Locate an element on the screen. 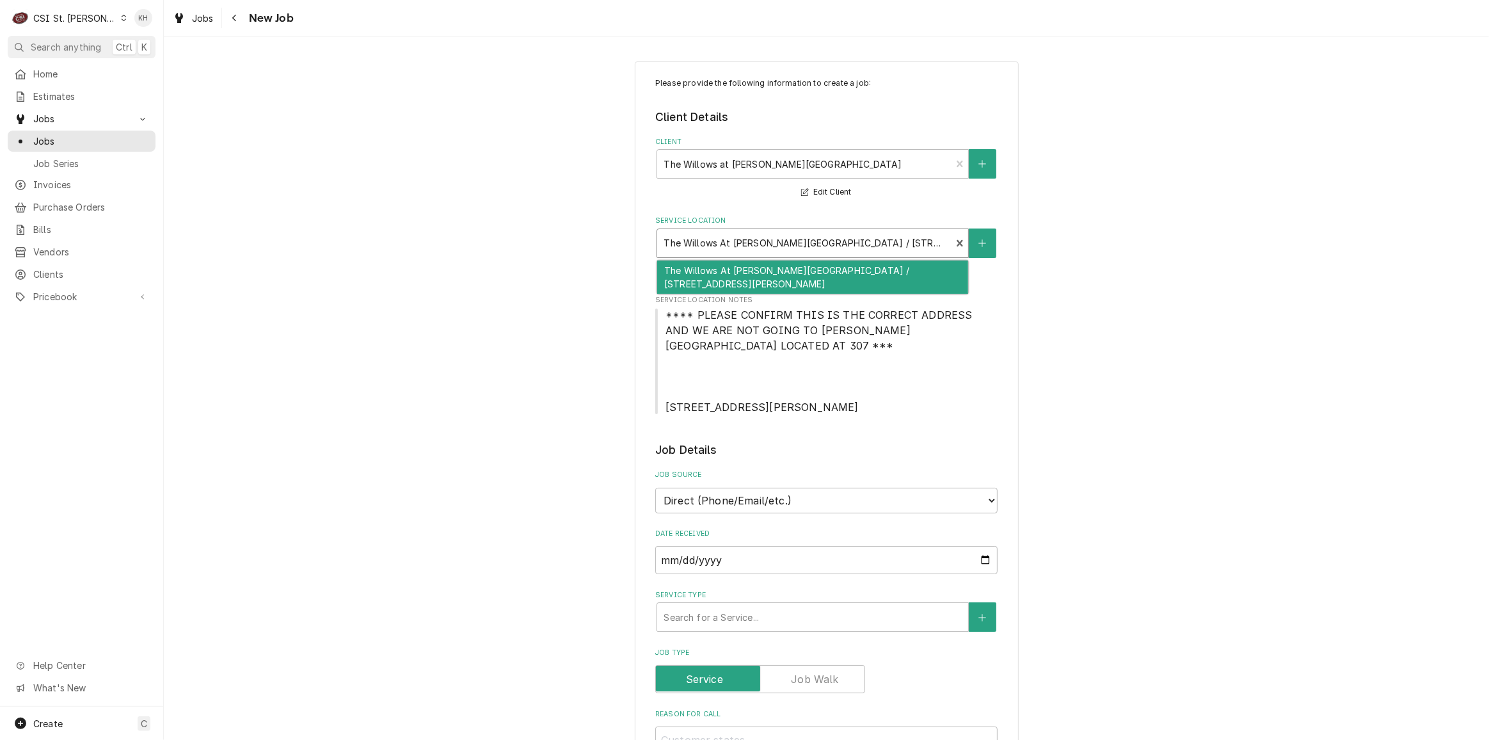 This screenshot has height=740, width=1489. label: Job Source is located at coordinates (826, 475).